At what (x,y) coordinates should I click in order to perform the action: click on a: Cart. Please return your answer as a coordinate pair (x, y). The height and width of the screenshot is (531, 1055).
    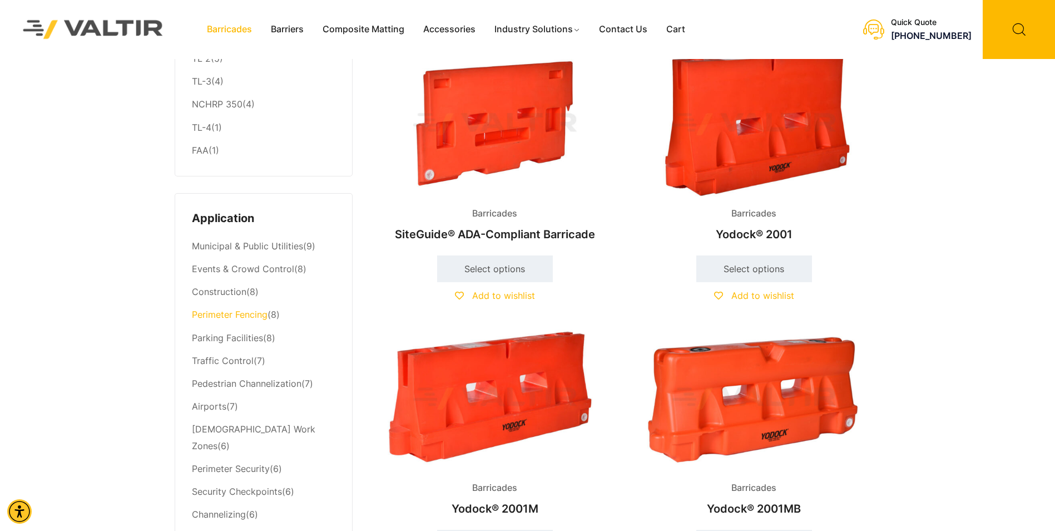
    Looking at the image, I should click on (676, 29).